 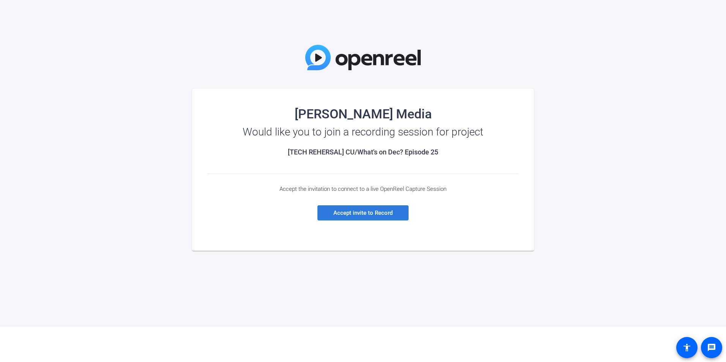 I want to click on h2: [TECH REHERSAL] CU/What's on Dec? Episode 25, so click(x=363, y=152).